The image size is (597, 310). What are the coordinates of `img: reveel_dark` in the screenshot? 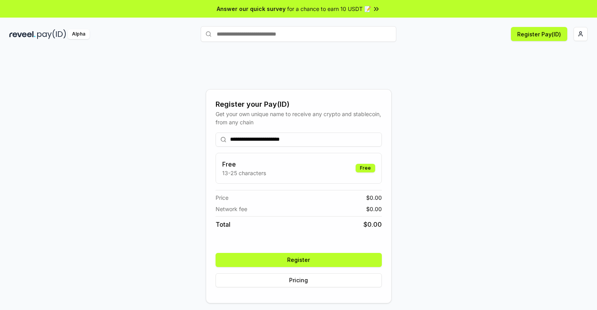 It's located at (22, 34).